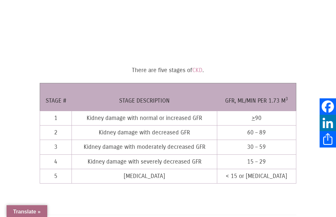 This screenshot has height=217, width=336. I want to click on h6: Stage #, so click(56, 101).